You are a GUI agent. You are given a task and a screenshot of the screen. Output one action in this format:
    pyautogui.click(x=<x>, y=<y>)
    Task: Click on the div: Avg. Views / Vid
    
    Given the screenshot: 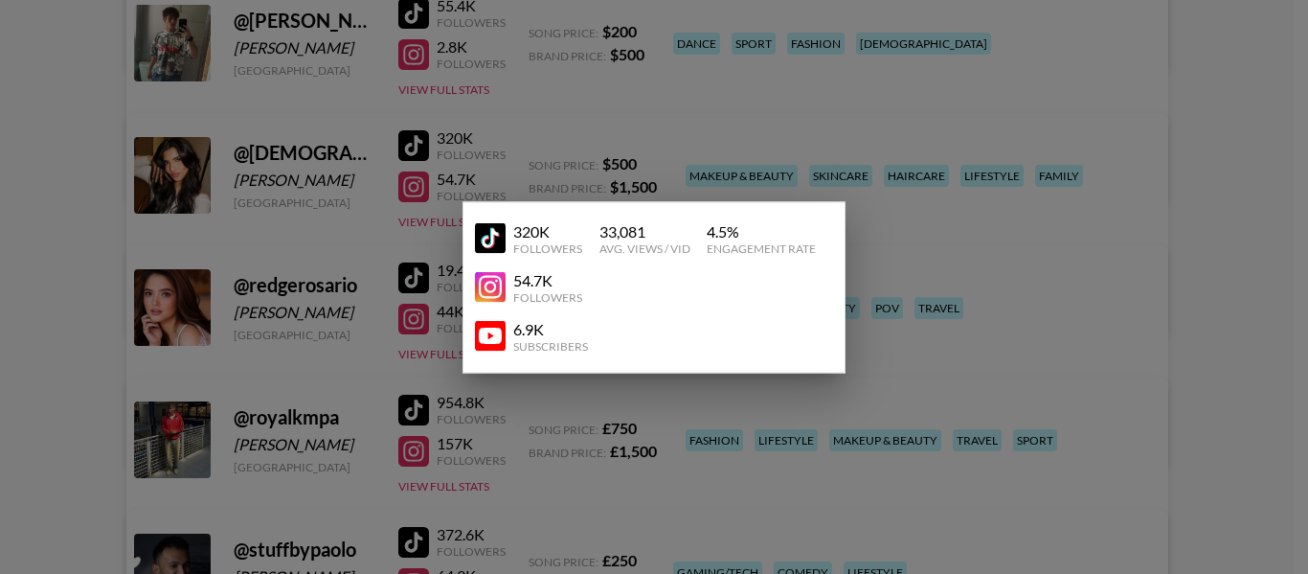 What is the action you would take?
    pyautogui.click(x=645, y=247)
    